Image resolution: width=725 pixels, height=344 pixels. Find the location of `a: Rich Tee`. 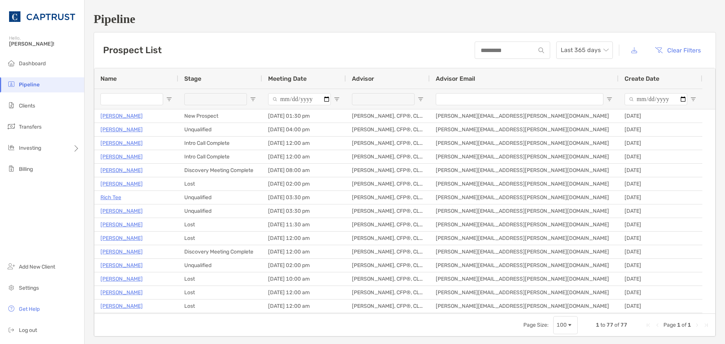

a: Rich Tee is located at coordinates (111, 197).